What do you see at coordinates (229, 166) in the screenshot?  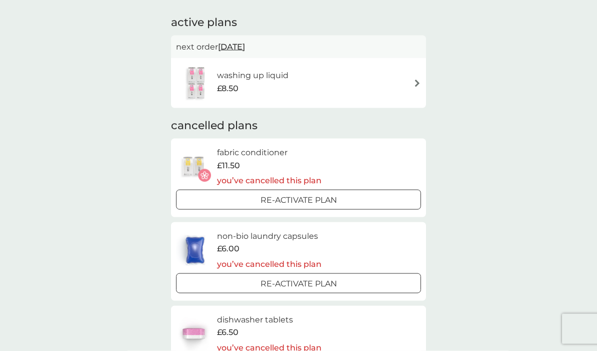 I see `span: £11.50` at bounding box center [229, 166].